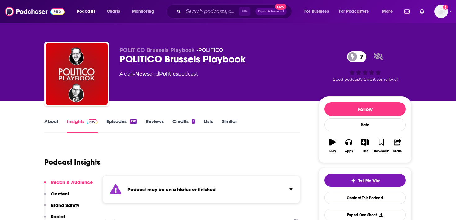 The width and height of the screenshot is (456, 220). I want to click on div: Play, so click(333, 151).